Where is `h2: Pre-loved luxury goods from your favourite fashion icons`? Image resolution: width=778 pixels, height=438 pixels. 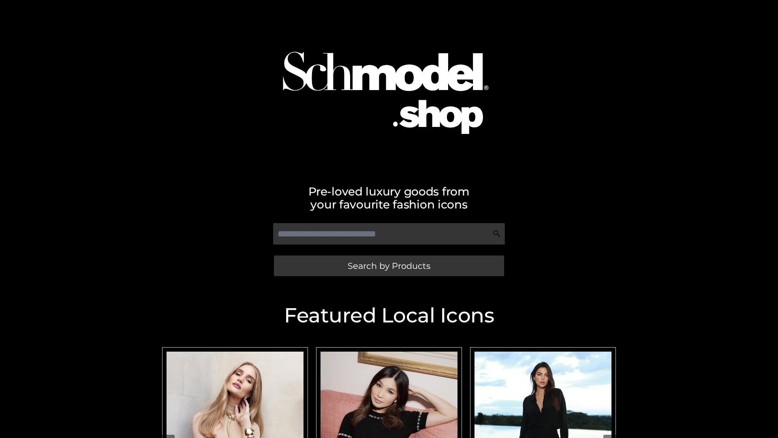 h2: Pre-loved luxury goods from your favourite fashion icons is located at coordinates (389, 198).